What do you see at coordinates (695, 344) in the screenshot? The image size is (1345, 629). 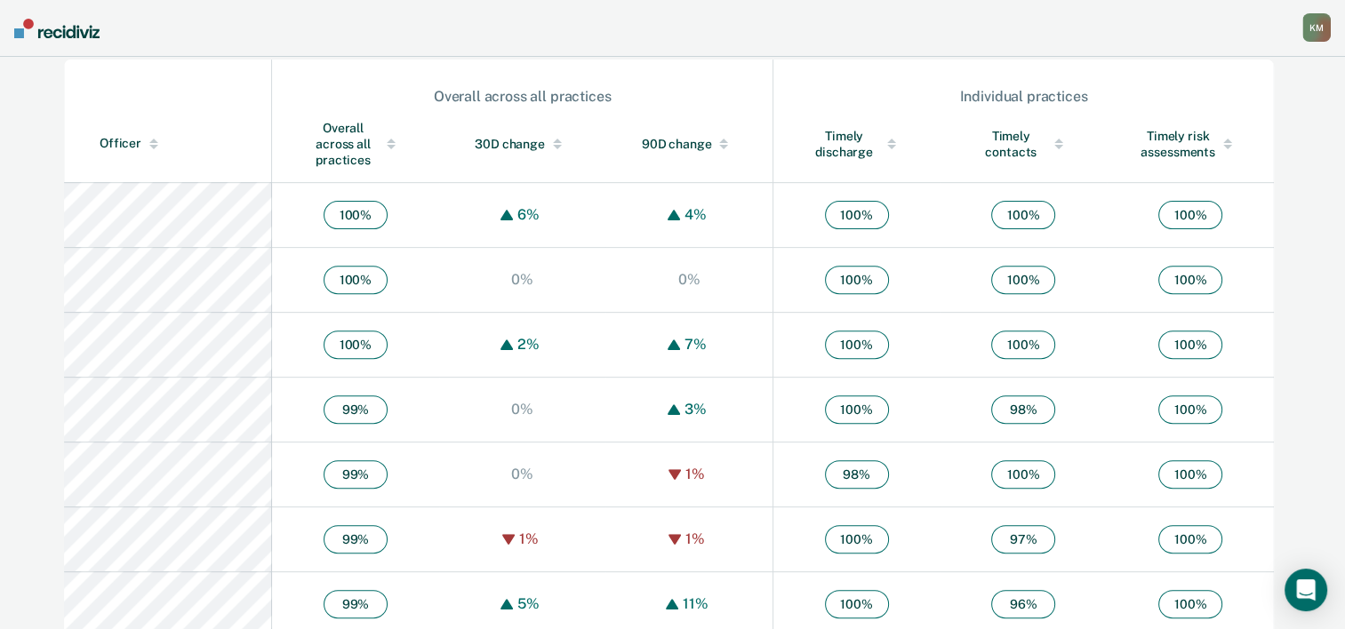 I see `div: 7%` at bounding box center [695, 344].